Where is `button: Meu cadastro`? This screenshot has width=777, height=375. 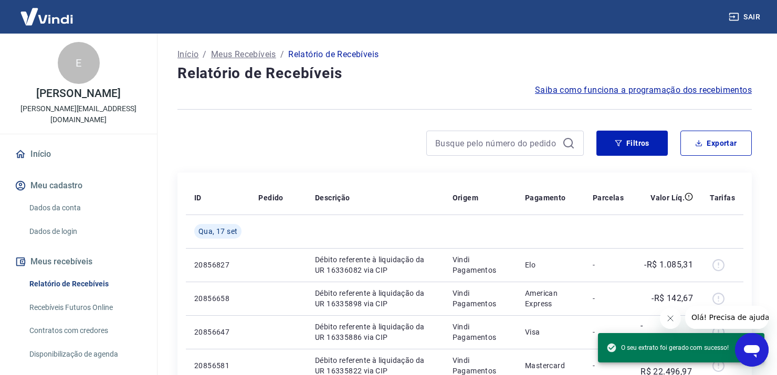 button: Meu cadastro is located at coordinates (78, 186).